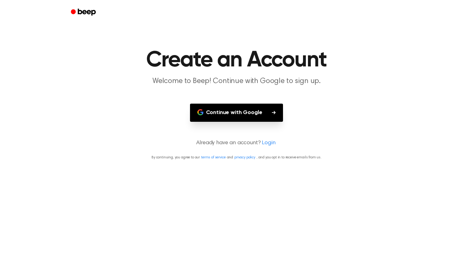  I want to click on a: Beep, so click(84, 12).